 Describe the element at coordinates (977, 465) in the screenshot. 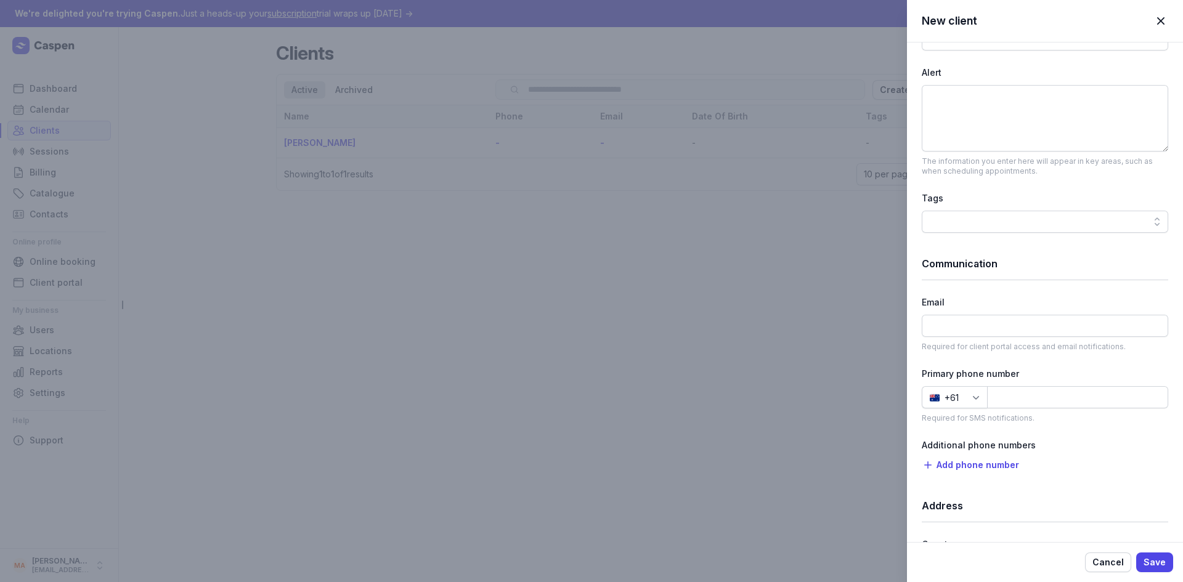

I see `span: Add phone number` at that location.